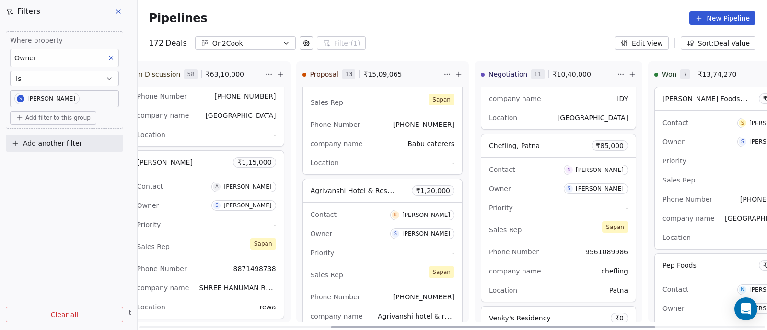 This screenshot has width=767, height=330. Describe the element at coordinates (64, 40) in the screenshot. I see `span: Where property` at that location.